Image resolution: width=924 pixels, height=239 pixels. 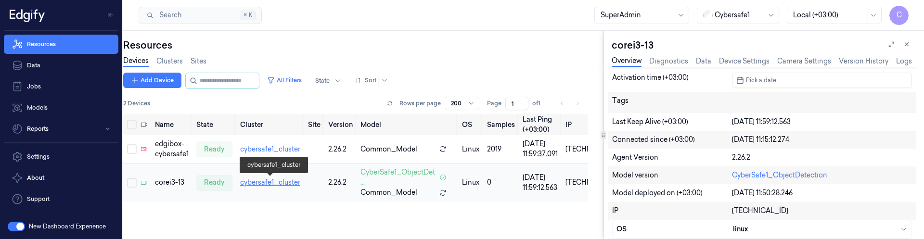 What do you see at coordinates (822, 80) in the screenshot?
I see `button: Pick a date` at bounding box center [822, 80].